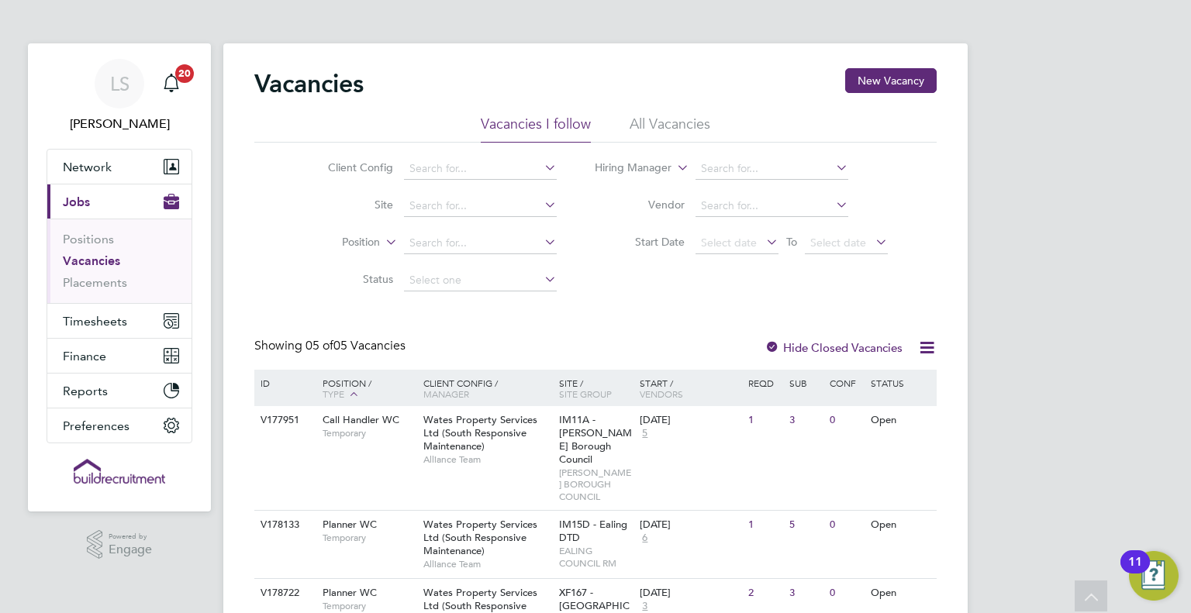 The image size is (1191, 613). What do you see at coordinates (348, 205) in the screenshot?
I see `label: Site` at bounding box center [348, 205].